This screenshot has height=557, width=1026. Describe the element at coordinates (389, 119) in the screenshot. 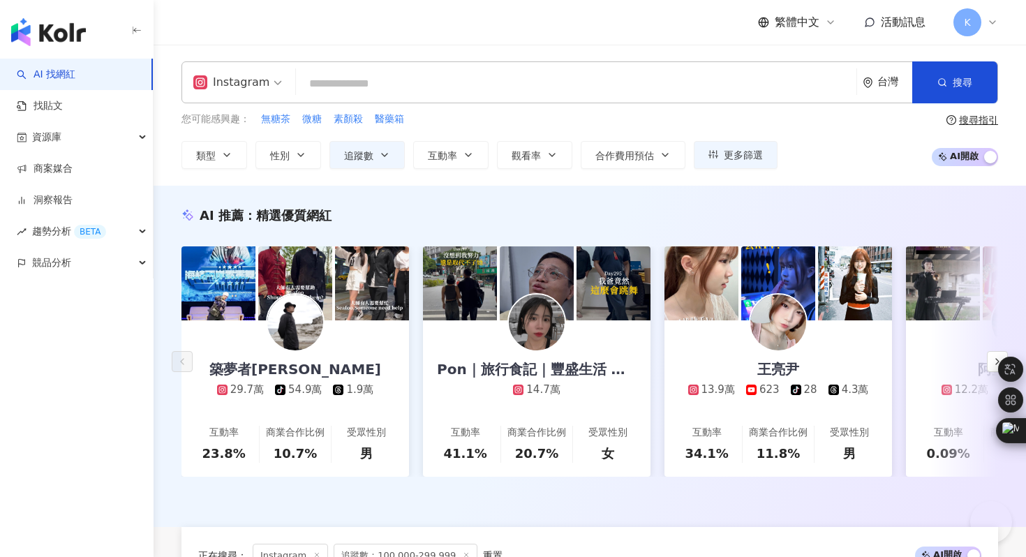

I see `span: 醫藥箱` at that location.